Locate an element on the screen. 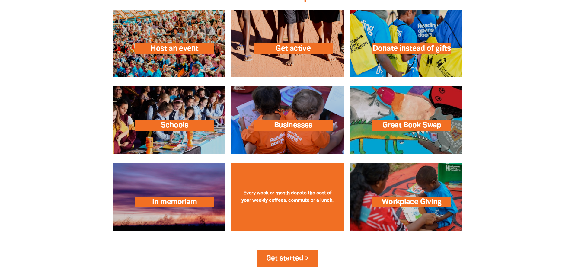  span: Schools is located at coordinates (174, 125).